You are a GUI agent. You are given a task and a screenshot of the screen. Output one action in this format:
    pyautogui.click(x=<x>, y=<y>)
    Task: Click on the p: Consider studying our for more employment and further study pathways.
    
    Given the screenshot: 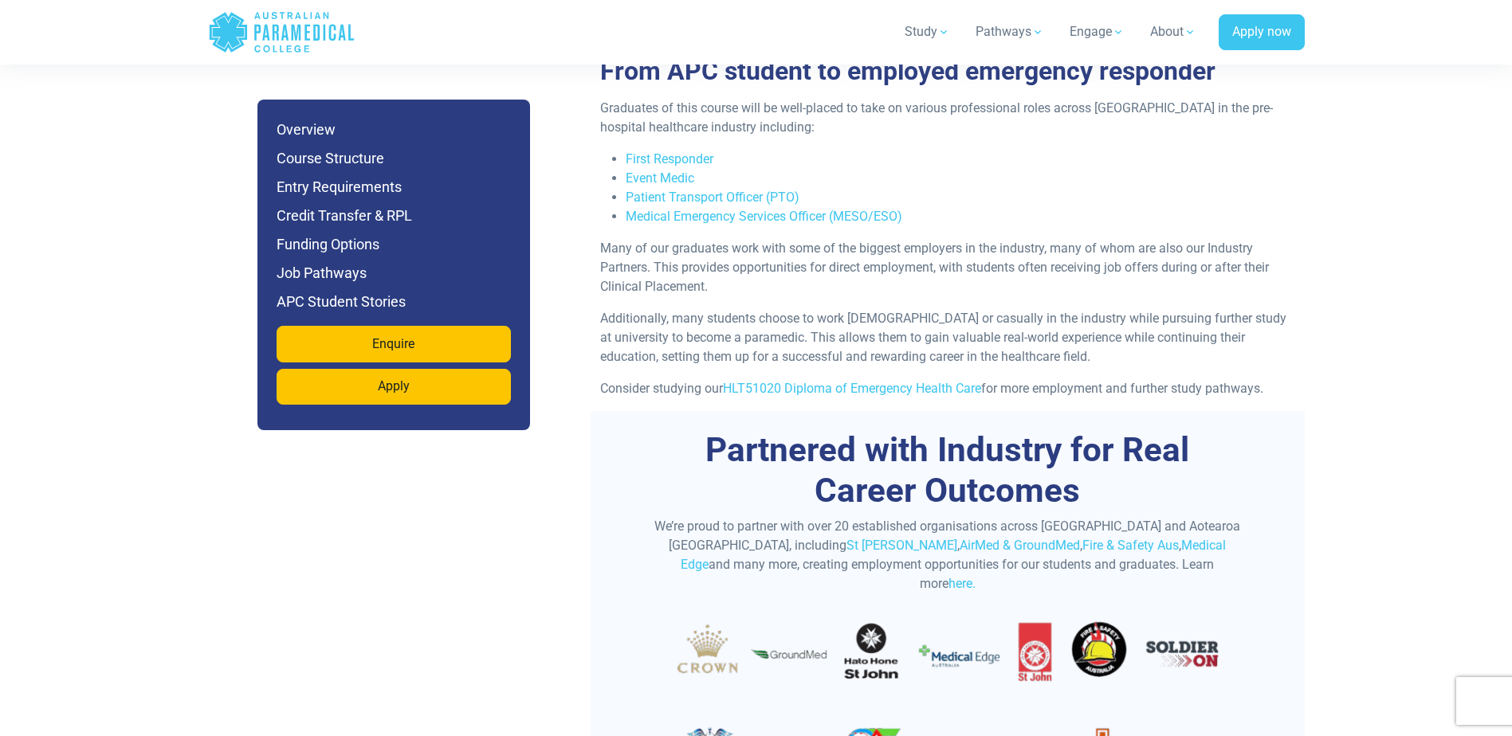 What is the action you would take?
    pyautogui.click(x=948, y=389)
    